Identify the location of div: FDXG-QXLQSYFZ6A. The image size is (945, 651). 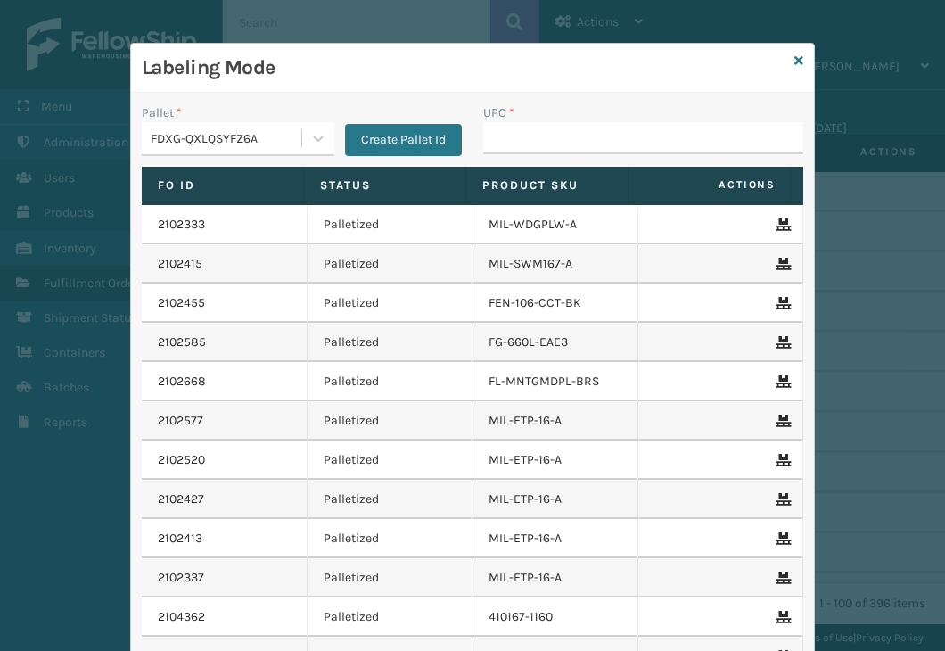
(226, 138).